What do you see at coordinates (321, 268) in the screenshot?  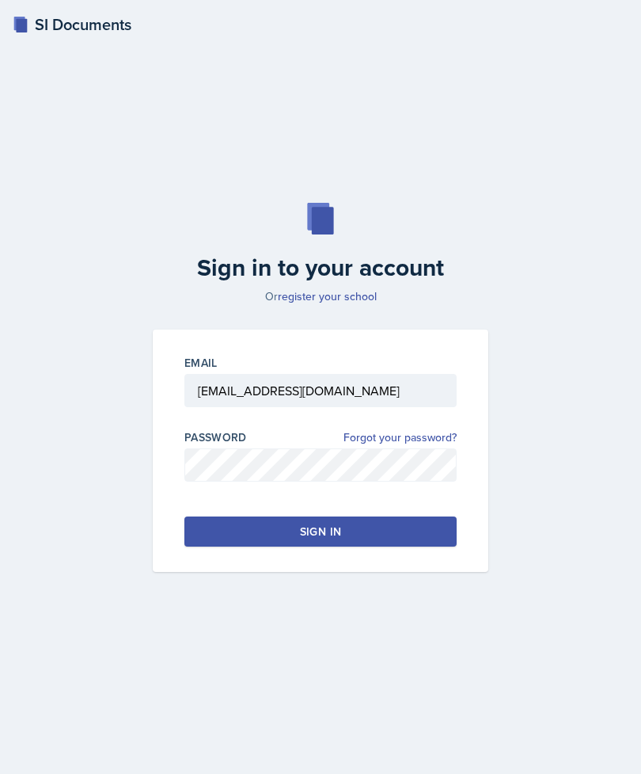 I see `h2: Sign in to your account` at bounding box center [321, 268].